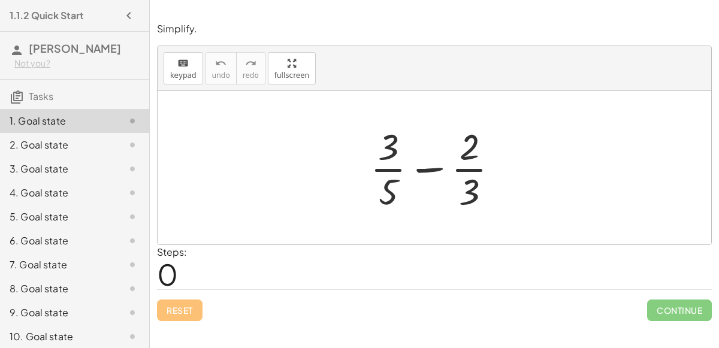  Describe the element at coordinates (221, 68) in the screenshot. I see `button: undoundo` at that location.